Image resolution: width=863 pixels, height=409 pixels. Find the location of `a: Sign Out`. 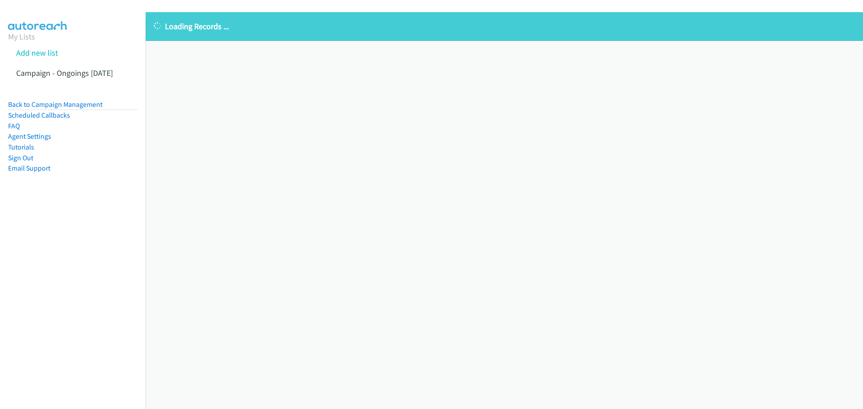

a: Sign Out is located at coordinates (21, 158).